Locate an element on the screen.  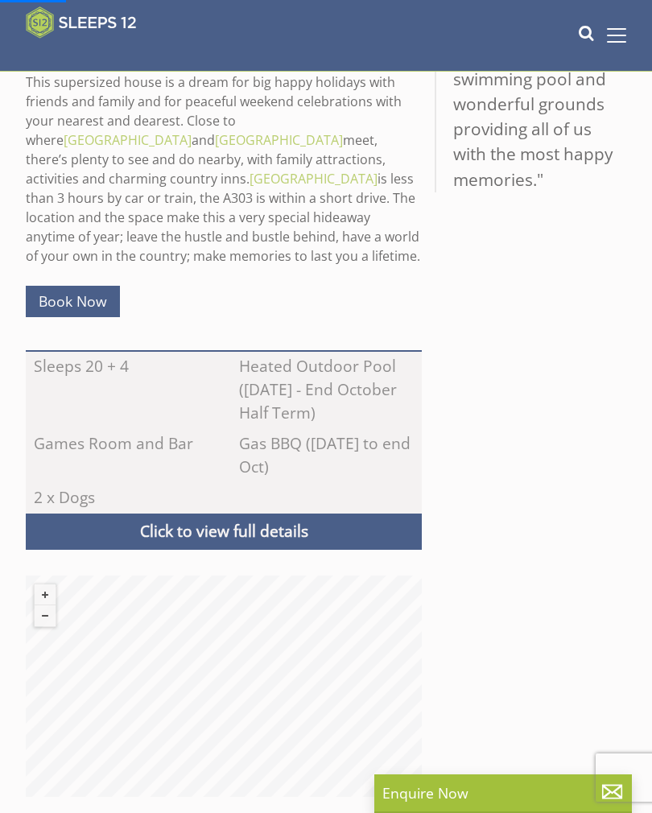
button: Zoom out is located at coordinates (45, 616).